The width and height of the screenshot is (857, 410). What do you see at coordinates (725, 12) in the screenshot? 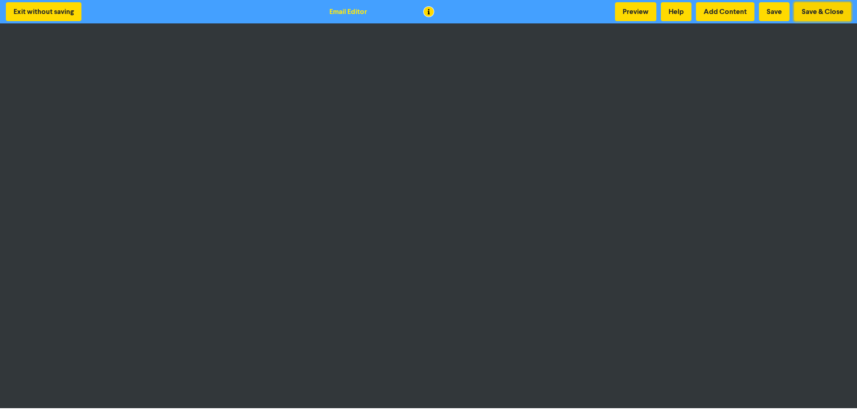
I see `button: Add Content` at bounding box center [725, 12].